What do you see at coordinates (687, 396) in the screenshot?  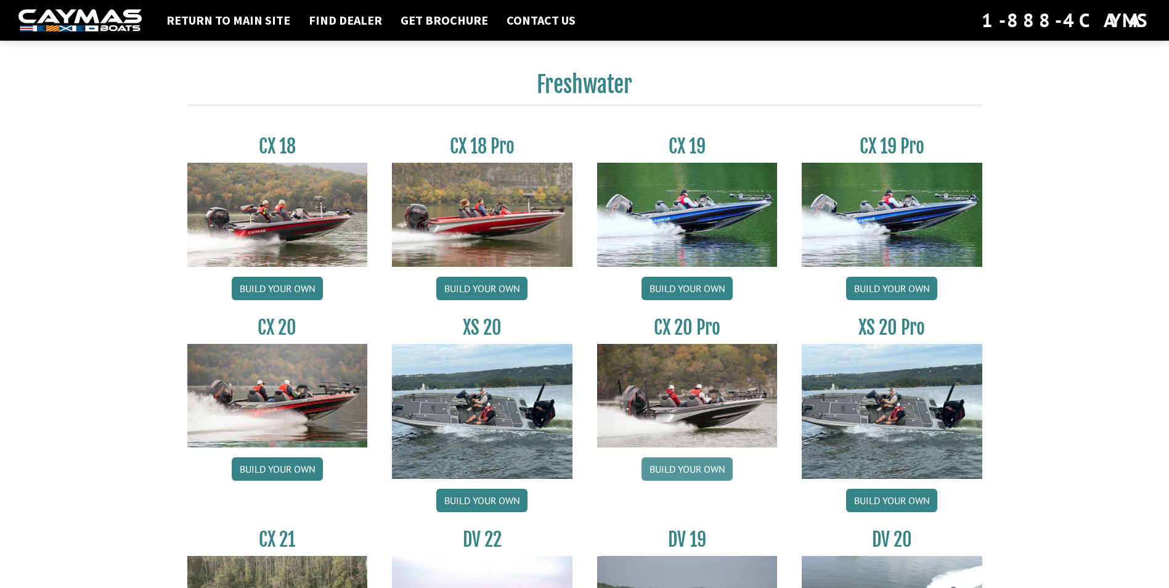 I see `img: CX-20Pro_thumbnail.jpg` at bounding box center [687, 396].